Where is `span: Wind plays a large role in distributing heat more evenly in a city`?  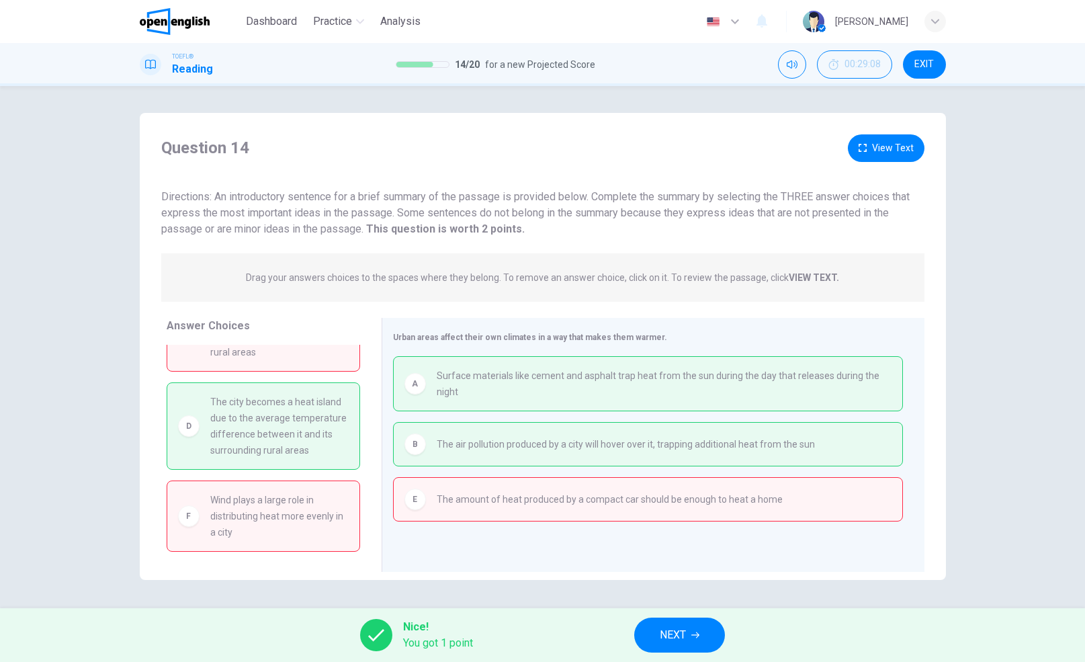 span: Wind plays a large role in distributing heat more evenly in a city is located at coordinates (280, 516).